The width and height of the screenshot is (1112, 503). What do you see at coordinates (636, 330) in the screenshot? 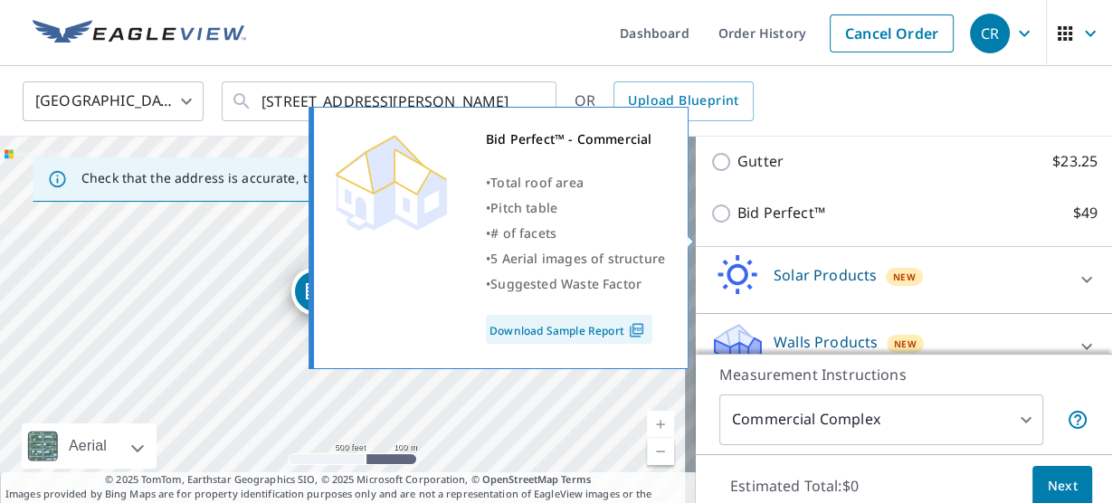
I see `img: Pdf Icon` at bounding box center [636, 330].